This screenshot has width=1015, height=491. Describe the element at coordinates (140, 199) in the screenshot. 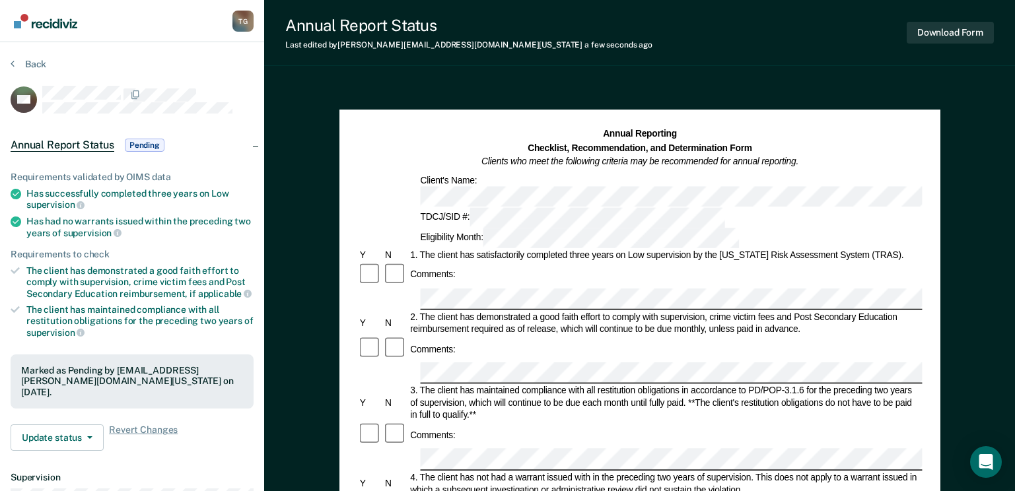

I see `div: Has successfully completed three years on Low` at that location.